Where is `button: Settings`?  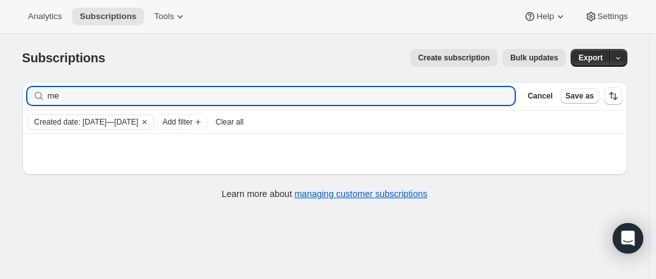 button: Settings is located at coordinates (606, 17).